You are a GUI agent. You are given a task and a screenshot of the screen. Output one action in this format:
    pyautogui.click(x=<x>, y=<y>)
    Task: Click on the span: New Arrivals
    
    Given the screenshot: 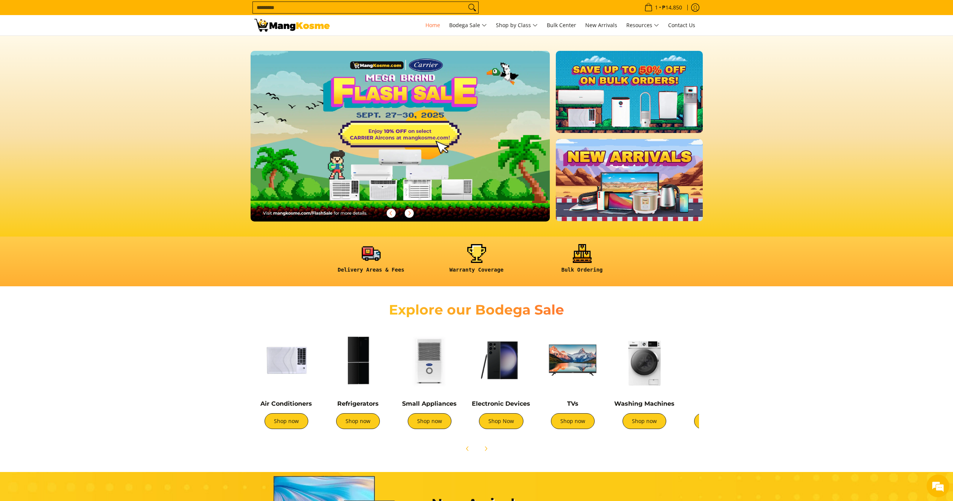 What is the action you would take?
    pyautogui.click(x=601, y=25)
    